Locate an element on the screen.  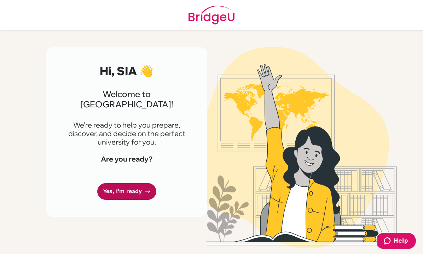
span: Help is located at coordinates (23, 8).